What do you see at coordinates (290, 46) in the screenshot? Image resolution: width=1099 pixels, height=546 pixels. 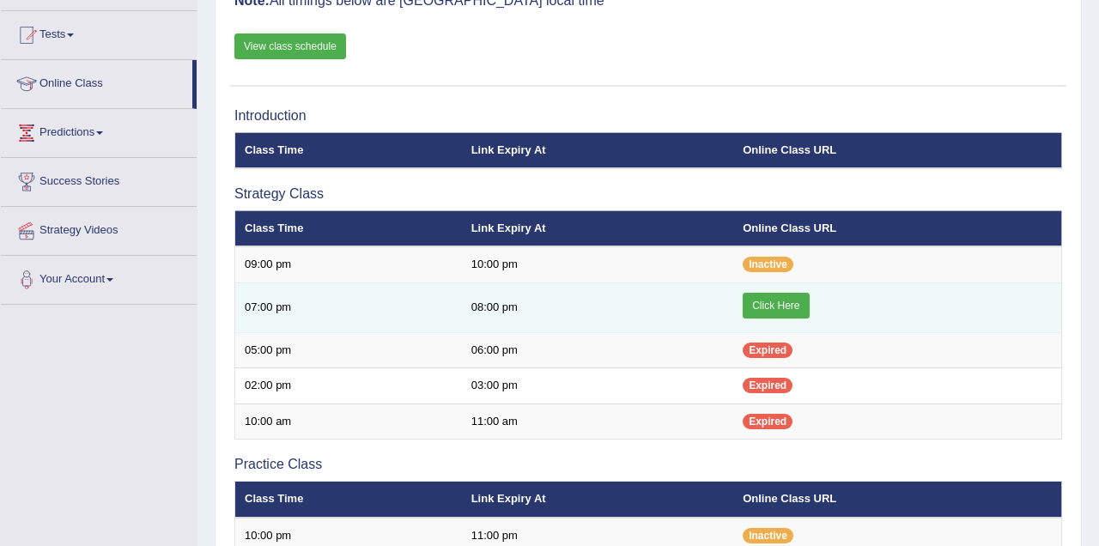 I see `a: View class schedule` at bounding box center [290, 46].